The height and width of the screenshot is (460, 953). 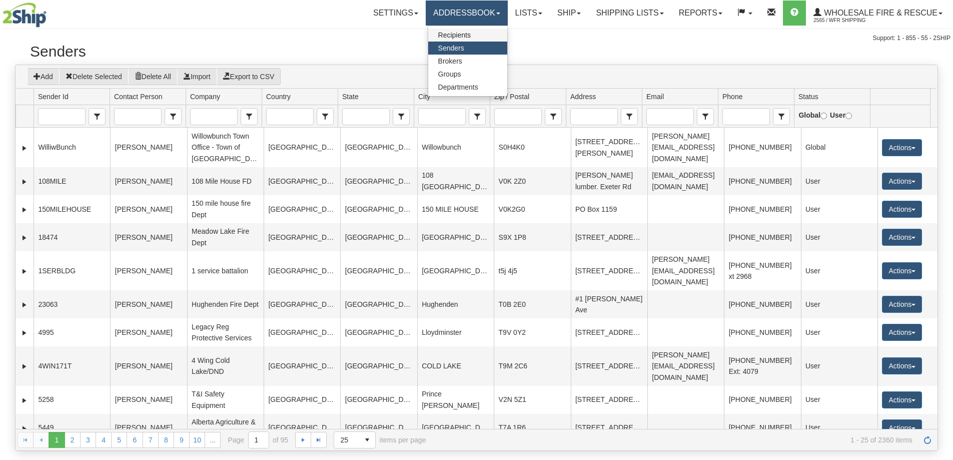 What do you see at coordinates (25, 238) in the screenshot?
I see `a: Expand` at bounding box center [25, 238].